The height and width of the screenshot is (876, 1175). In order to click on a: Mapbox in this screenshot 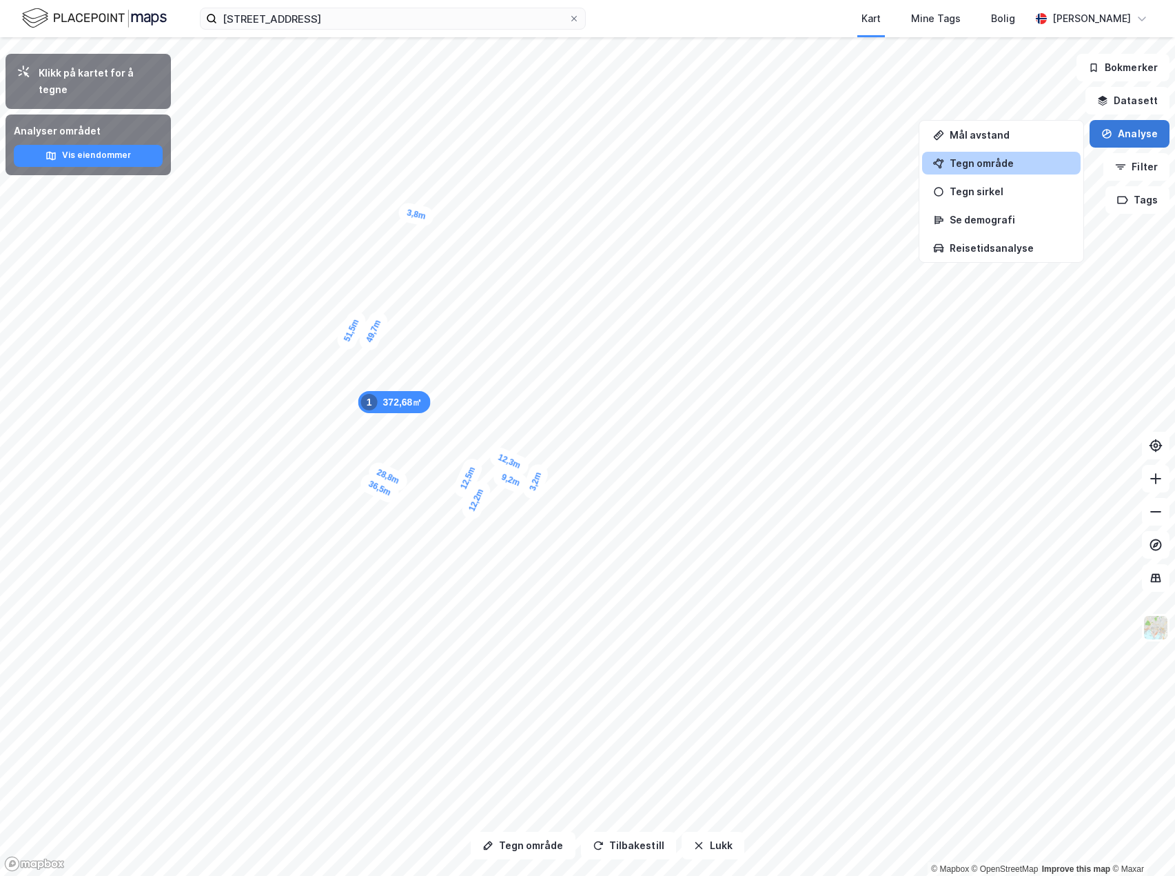, I will do `click(950, 869)`.